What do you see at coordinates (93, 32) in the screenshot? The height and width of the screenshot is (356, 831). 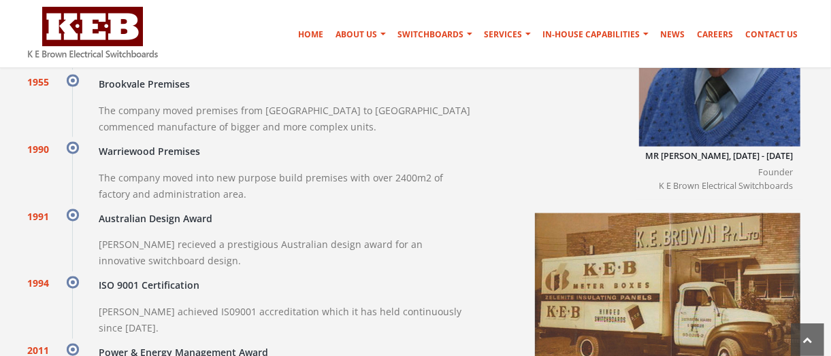 I see `img: K E Brown Electrical Switchboards` at bounding box center [93, 32].